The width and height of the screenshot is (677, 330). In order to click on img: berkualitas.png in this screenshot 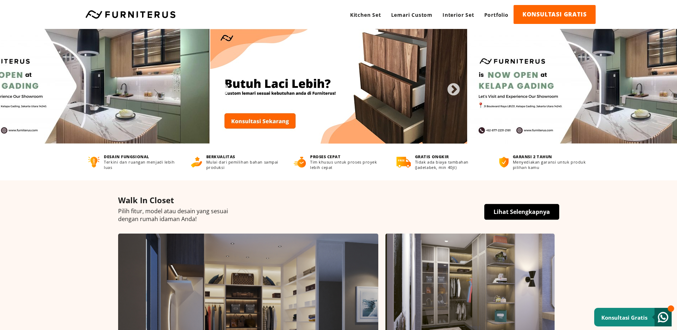, I will do `click(196, 162)`.